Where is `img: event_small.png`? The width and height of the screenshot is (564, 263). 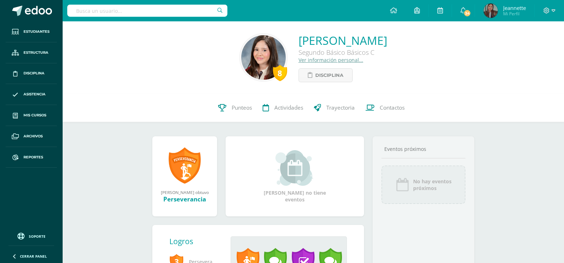
img: event_small.png is located at coordinates (294, 168).